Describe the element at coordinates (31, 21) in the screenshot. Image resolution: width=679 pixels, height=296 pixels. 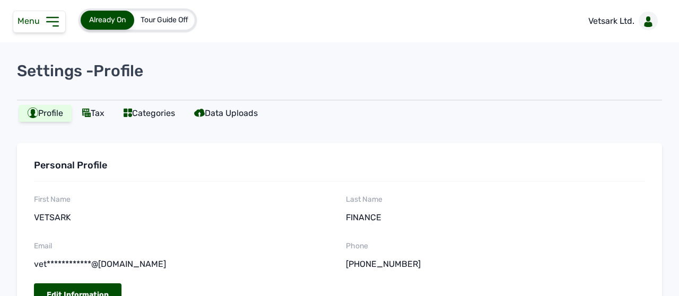
I see `span: Menu` at that location.